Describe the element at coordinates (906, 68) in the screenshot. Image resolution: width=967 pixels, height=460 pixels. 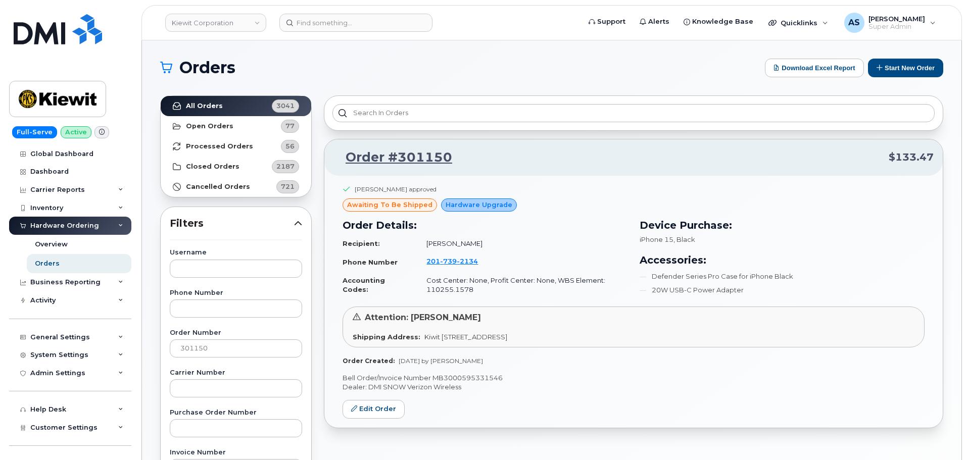
I see `a: Start New Order` at that location.